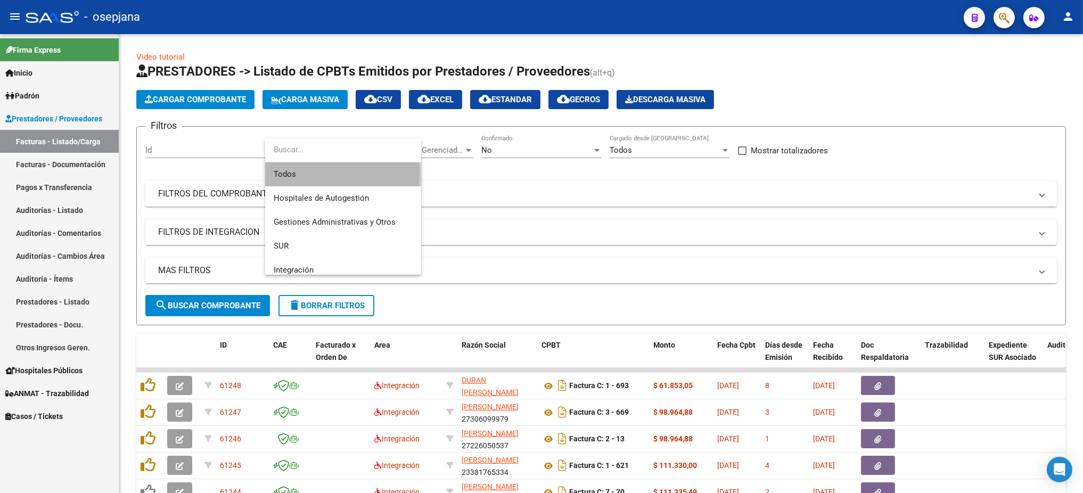  I want to click on div: Open Intercom Messenger, so click(1060, 470).